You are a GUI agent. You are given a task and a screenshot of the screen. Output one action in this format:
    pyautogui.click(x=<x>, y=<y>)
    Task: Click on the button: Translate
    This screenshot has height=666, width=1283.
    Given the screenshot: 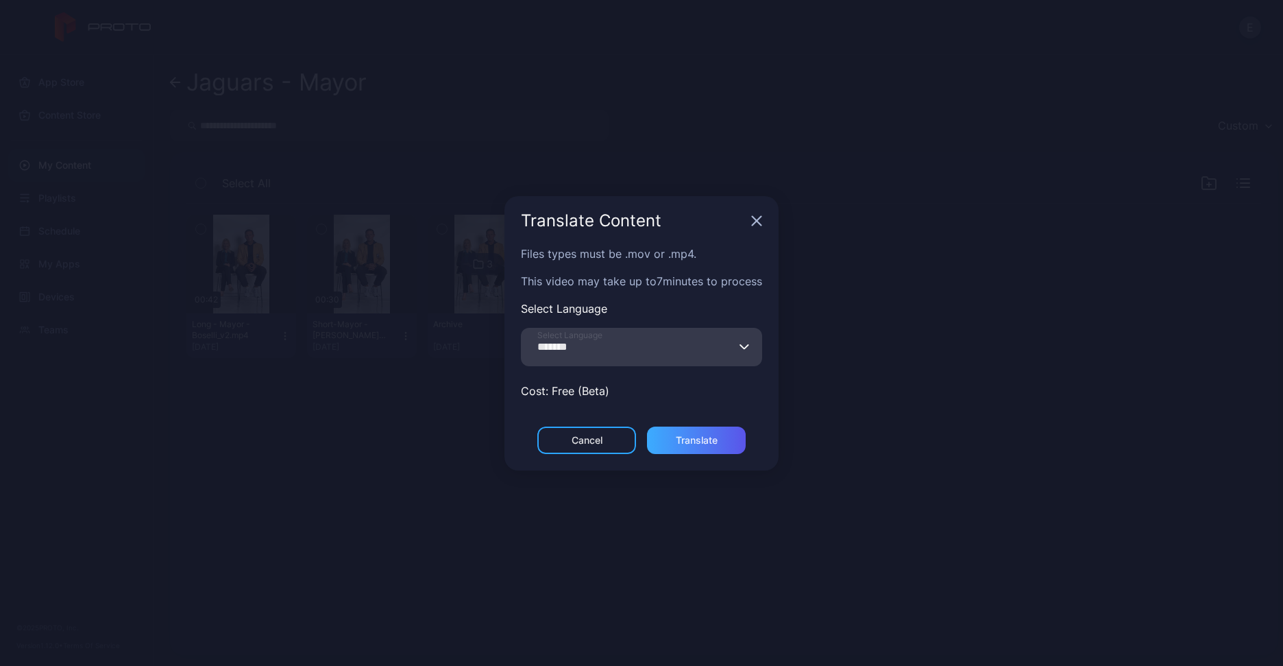 What is the action you would take?
    pyautogui.click(x=696, y=440)
    